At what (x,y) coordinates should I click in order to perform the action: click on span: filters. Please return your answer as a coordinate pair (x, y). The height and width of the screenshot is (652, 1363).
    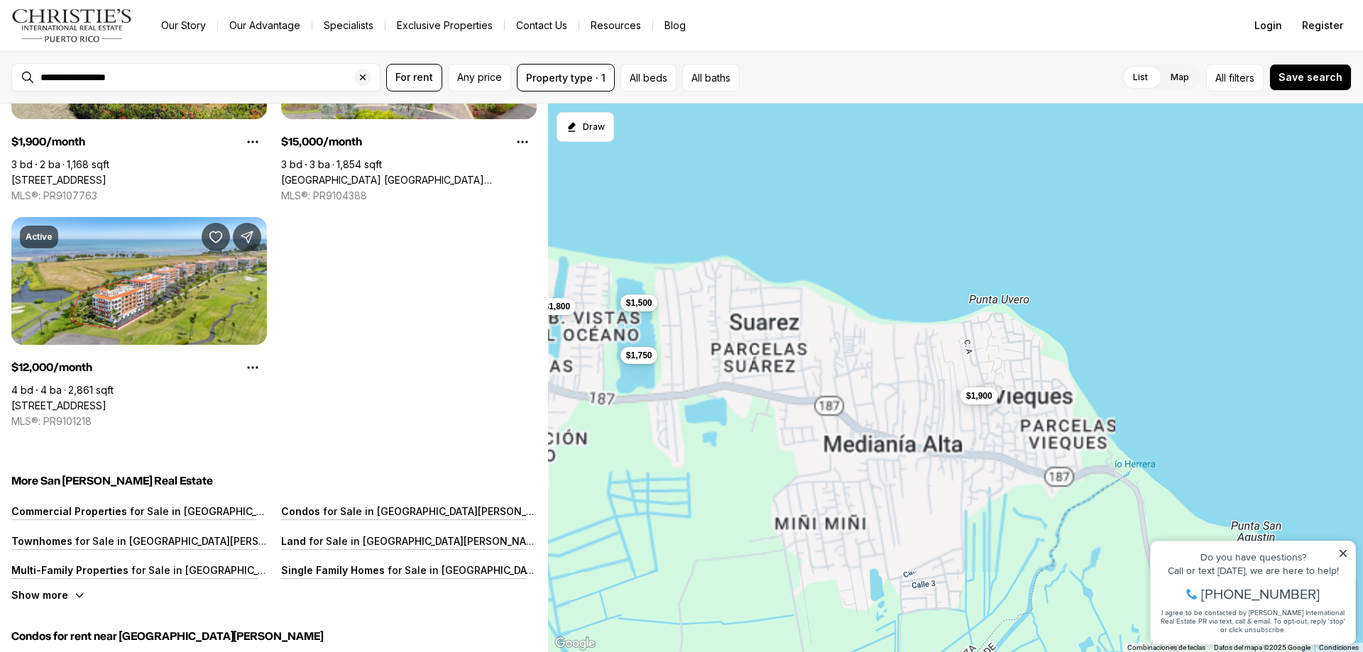
    Looking at the image, I should click on (1241, 77).